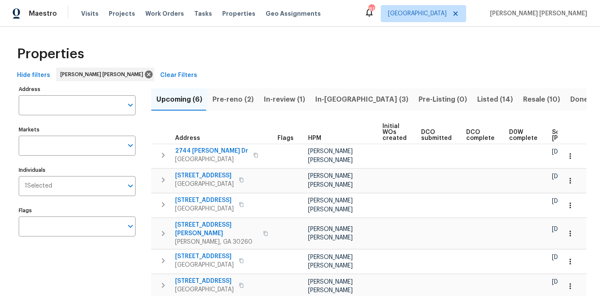 This screenshot has height=296, width=600. What do you see at coordinates (285, 138) in the screenshot?
I see `span: Flags` at bounding box center [285, 138].